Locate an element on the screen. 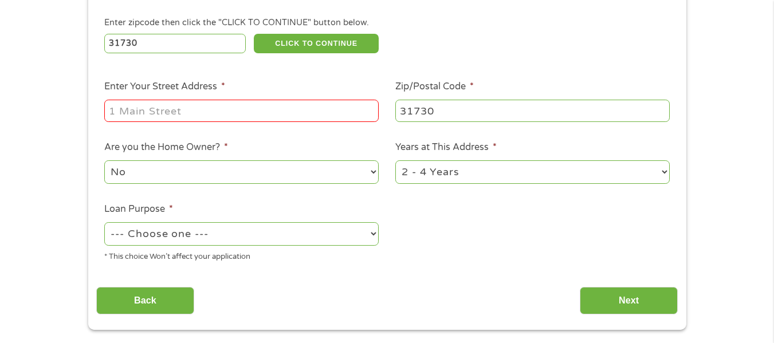 The height and width of the screenshot is (343, 774). button: CLICK TO CONTINUE is located at coordinates (316, 44).